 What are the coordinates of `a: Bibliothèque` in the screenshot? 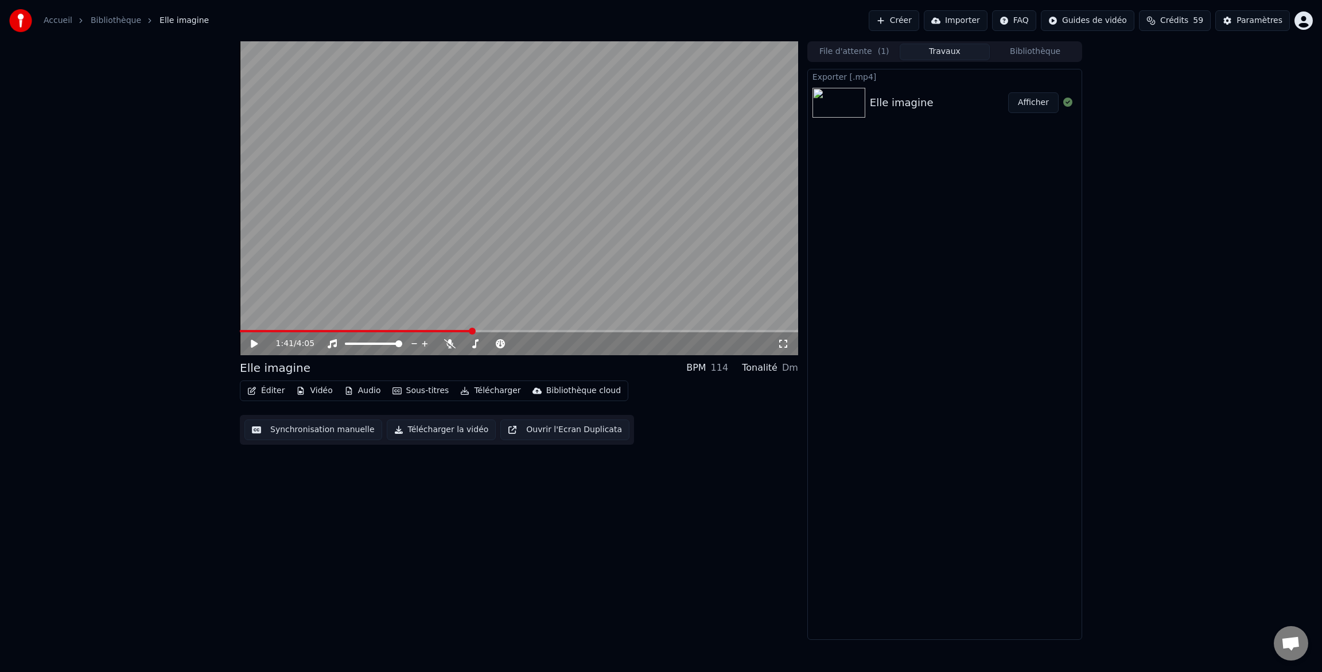 It's located at (116, 21).